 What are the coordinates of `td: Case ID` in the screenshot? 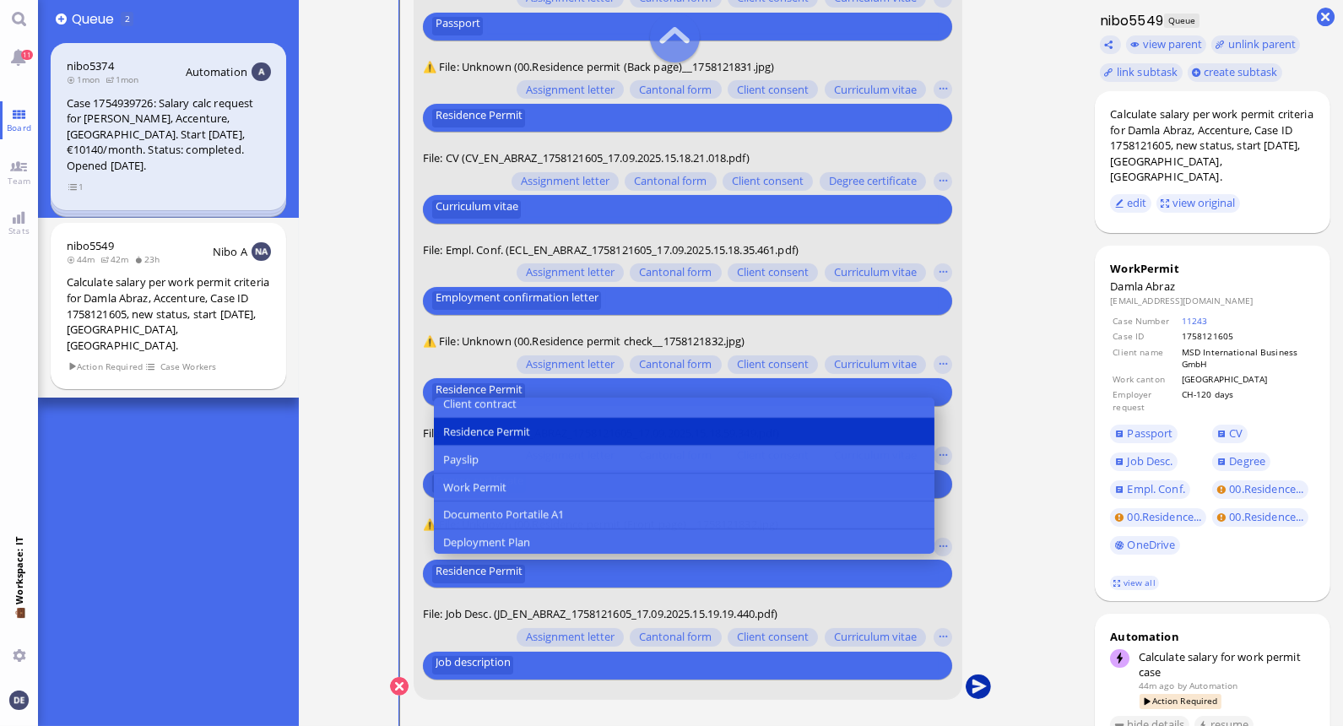 It's located at (1145, 336).